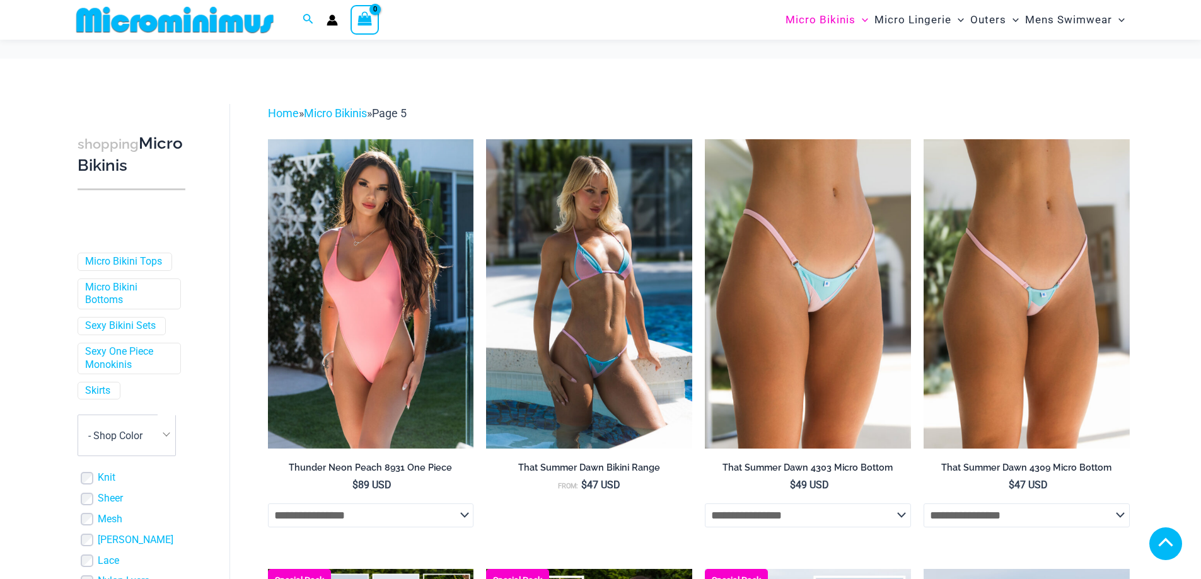 Image resolution: width=1201 pixels, height=579 pixels. What do you see at coordinates (308, 20) in the screenshot?
I see `a: Search icon link` at bounding box center [308, 20].